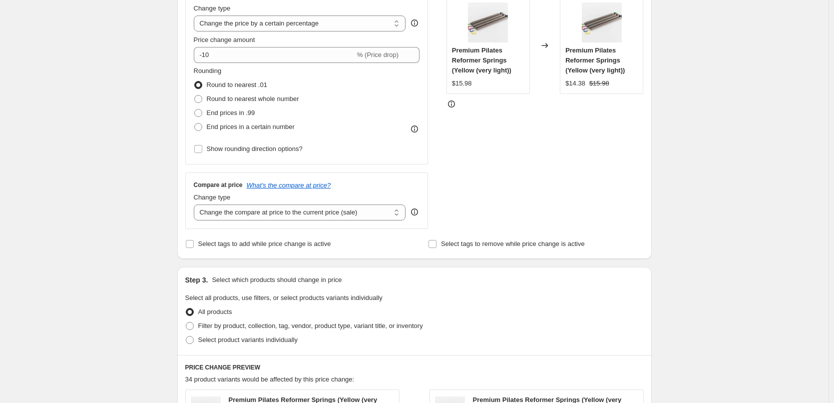 Image resolution: width=834 pixels, height=403 pixels. What do you see at coordinates (277, 280) in the screenshot?
I see `p: Select which products should change in price` at bounding box center [277, 280].